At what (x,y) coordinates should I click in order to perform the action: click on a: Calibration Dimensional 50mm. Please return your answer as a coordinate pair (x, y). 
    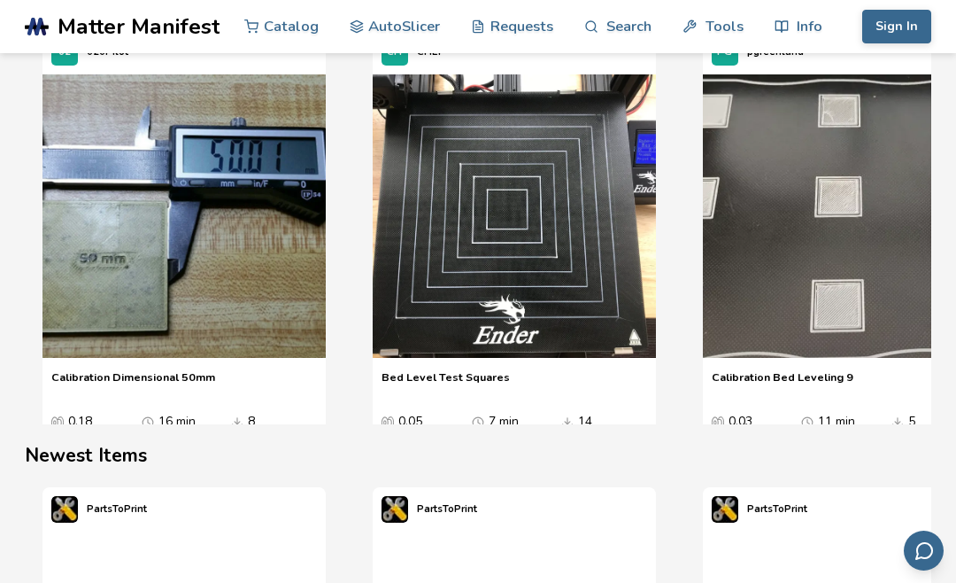
    Looking at the image, I should click on (133, 383).